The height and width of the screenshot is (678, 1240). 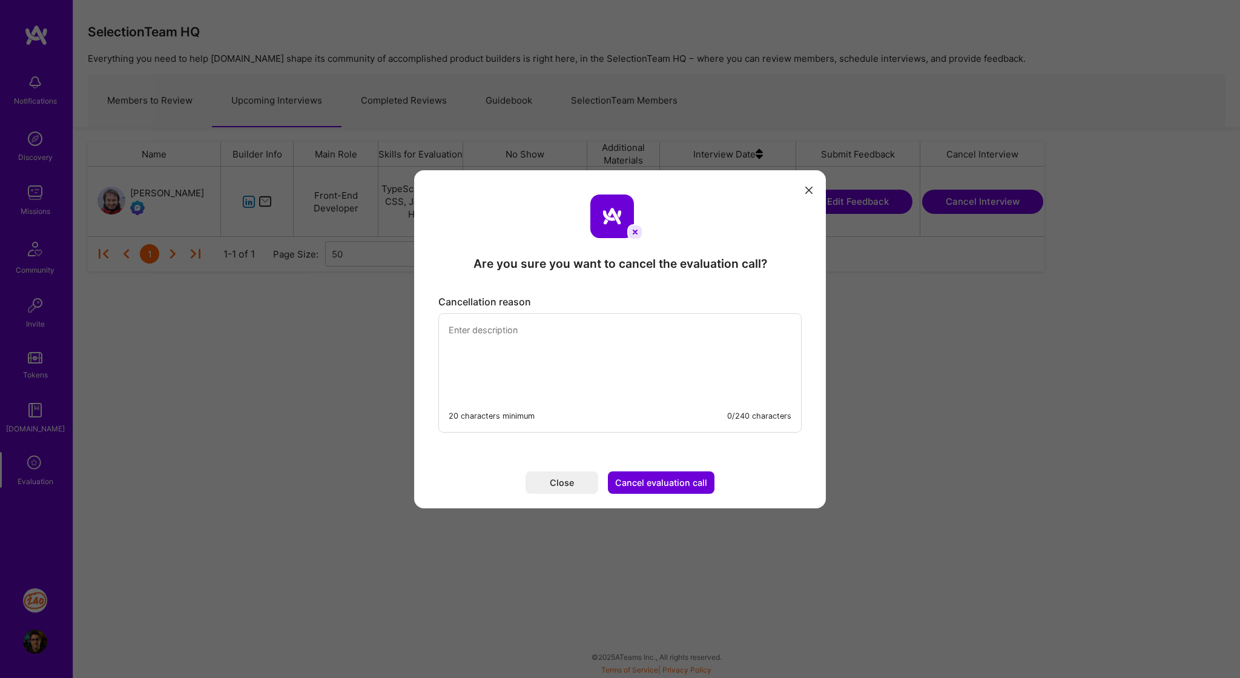 What do you see at coordinates (620, 302) in the screenshot?
I see `div: Cancellation reason` at bounding box center [620, 302].